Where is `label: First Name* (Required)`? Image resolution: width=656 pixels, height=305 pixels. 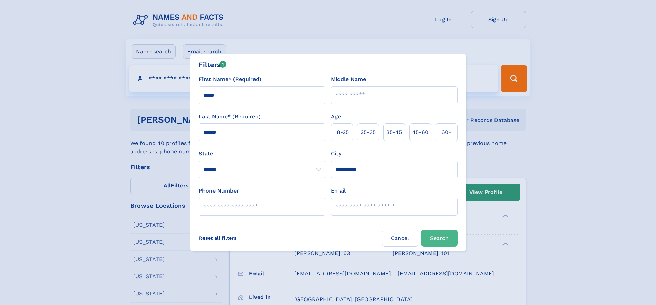
label: First Name* (Required) is located at coordinates (230, 79).